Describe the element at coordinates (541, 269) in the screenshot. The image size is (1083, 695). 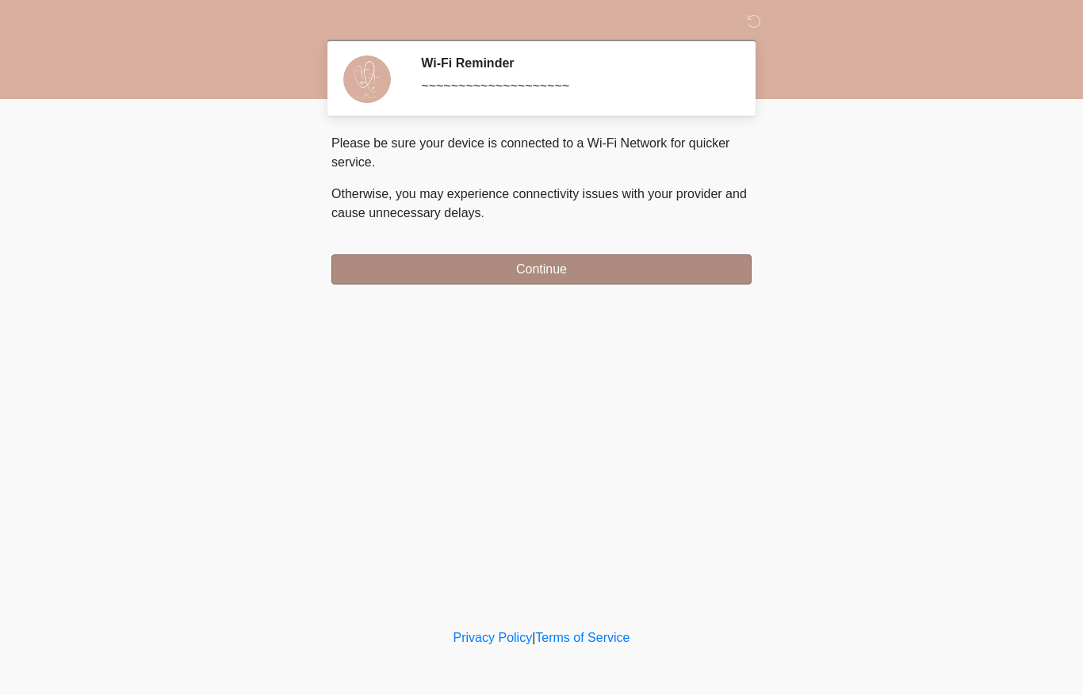
I see `button: Continue` at that location.